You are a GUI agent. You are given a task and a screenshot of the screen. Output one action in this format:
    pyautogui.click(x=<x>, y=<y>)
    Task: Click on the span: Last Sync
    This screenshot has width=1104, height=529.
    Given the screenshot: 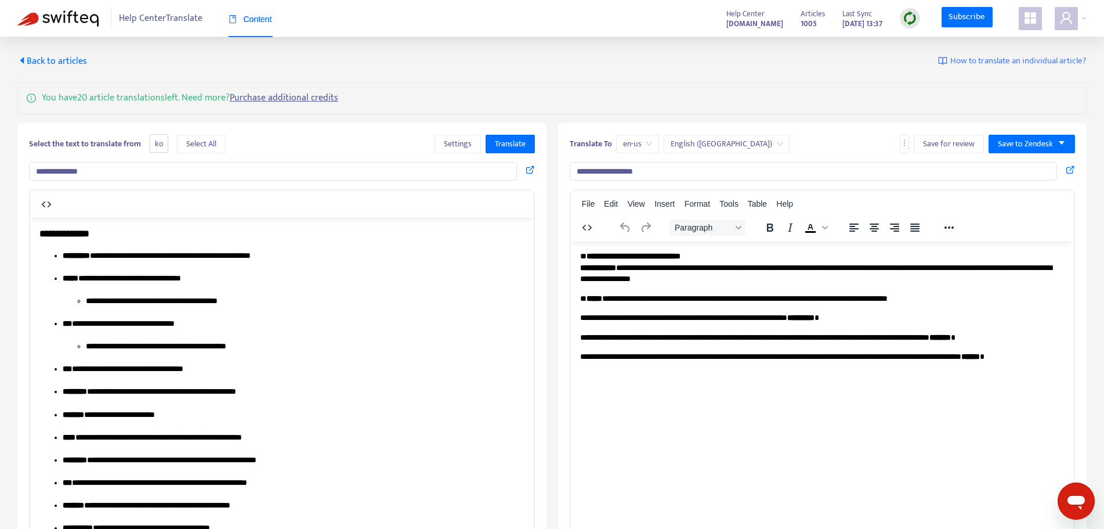 What is the action you would take?
    pyautogui.click(x=857, y=14)
    